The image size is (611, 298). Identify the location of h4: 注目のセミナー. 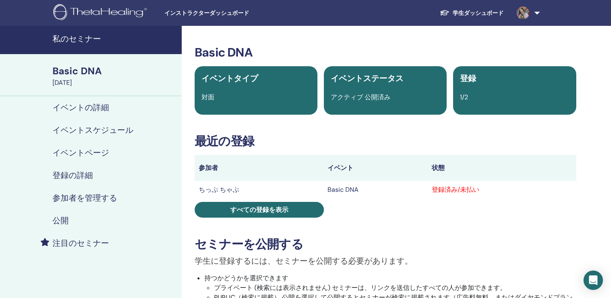
(81, 243).